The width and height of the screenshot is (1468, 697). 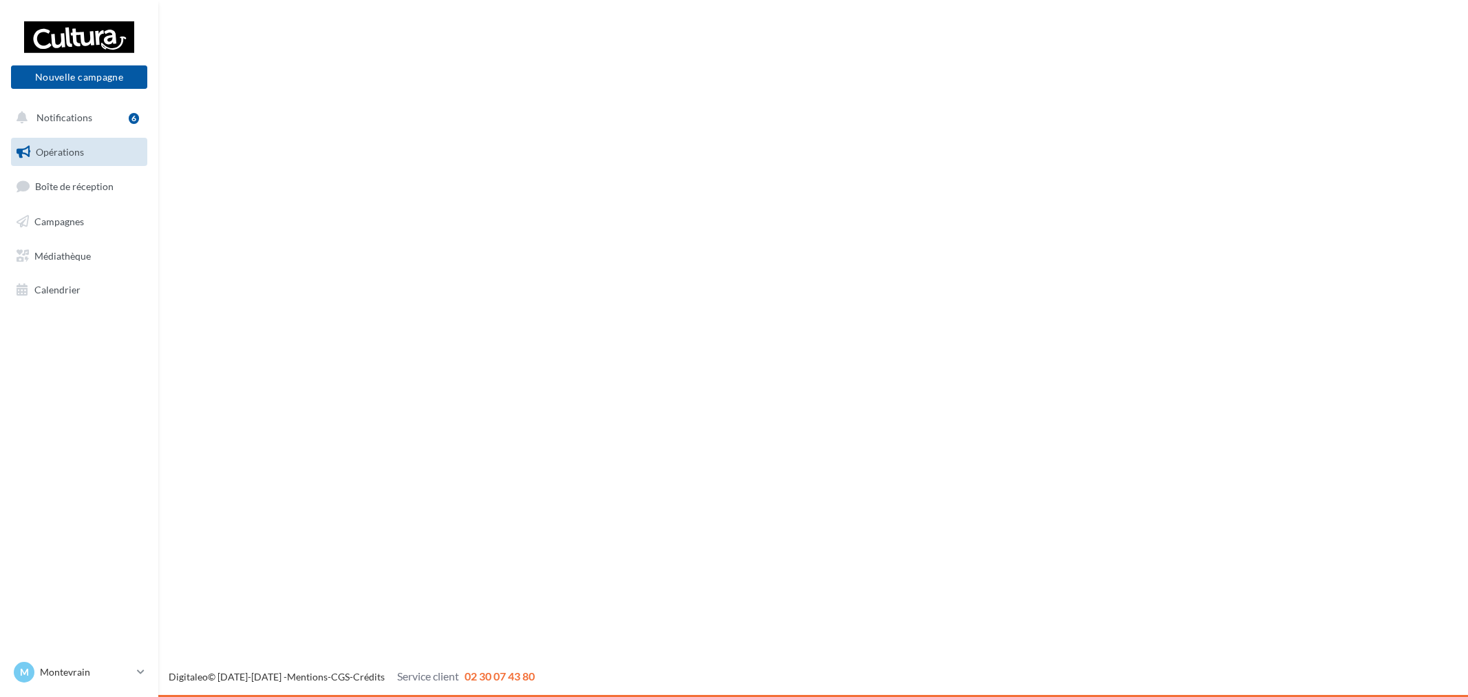 I want to click on a: M Montevrain, so click(x=79, y=672).